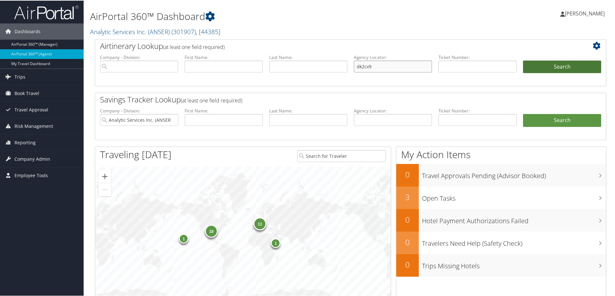 Image resolution: width=615 pixels, height=296 pixels. Describe the element at coordinates (501, 219) in the screenshot. I see `a: 0Hotel Payment Authorizations Failed` at that location.